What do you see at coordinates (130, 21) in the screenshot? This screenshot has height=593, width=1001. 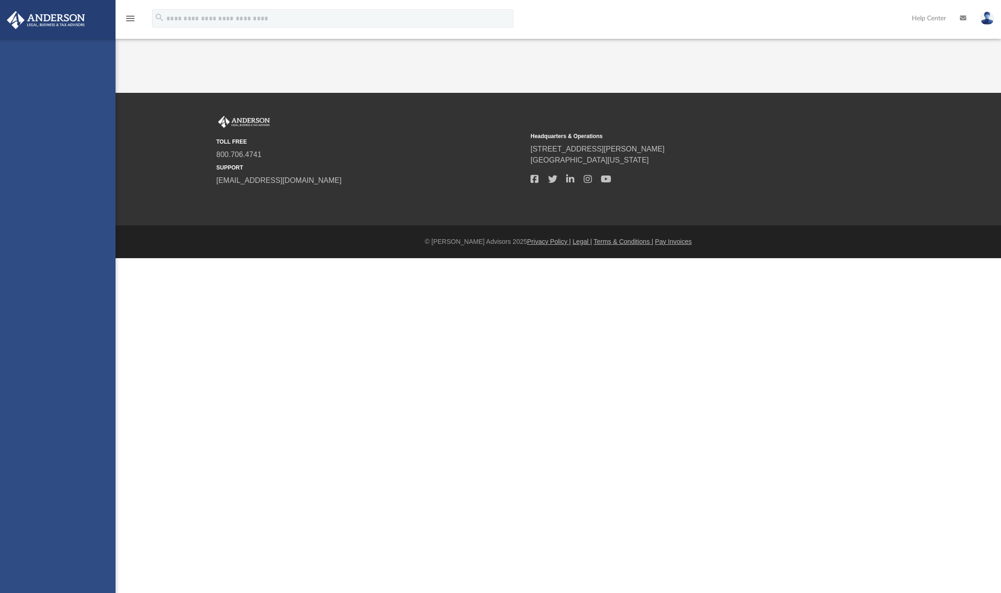 I see `a: menu` at bounding box center [130, 21].